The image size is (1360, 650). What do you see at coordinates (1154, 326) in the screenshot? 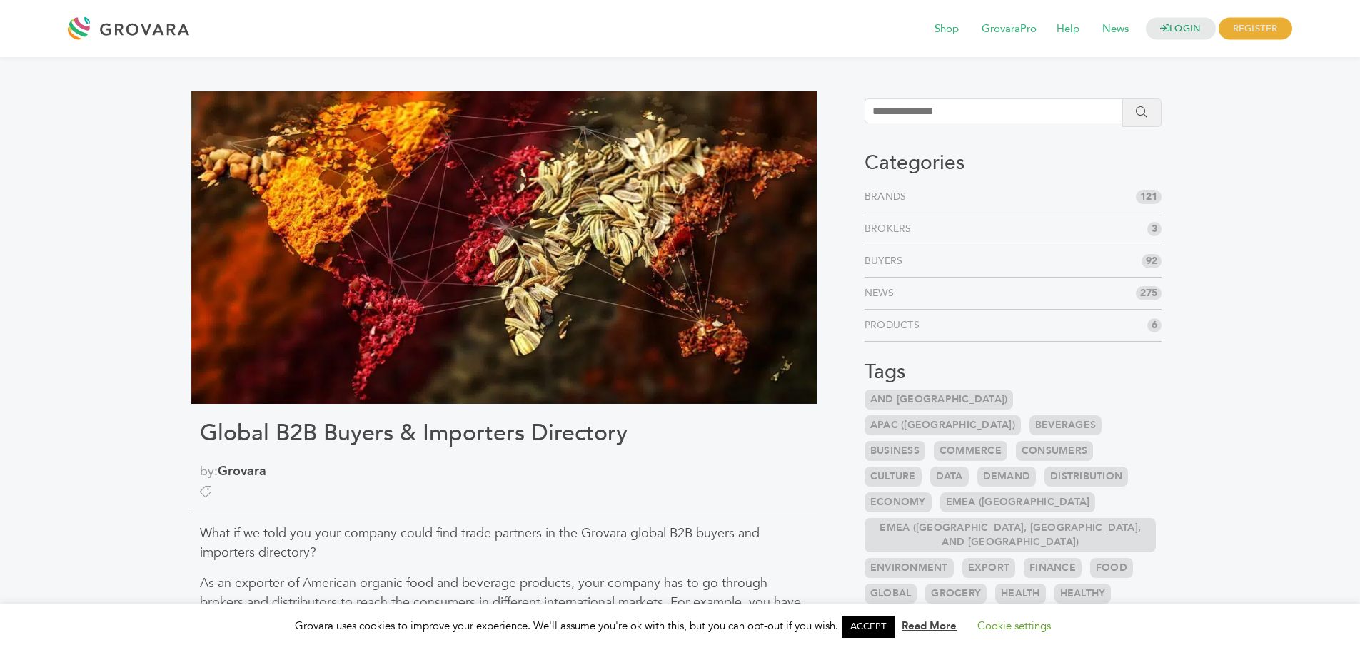
I see `span: 6` at bounding box center [1154, 326].